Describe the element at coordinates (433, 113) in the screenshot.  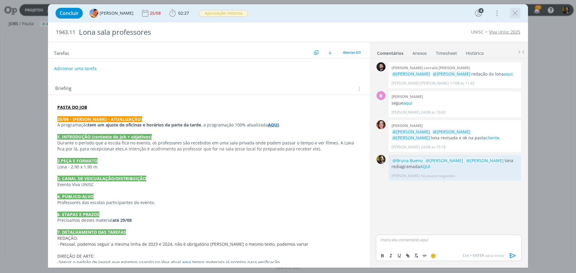
I see `span: 24/08 às 10:43` at that location.